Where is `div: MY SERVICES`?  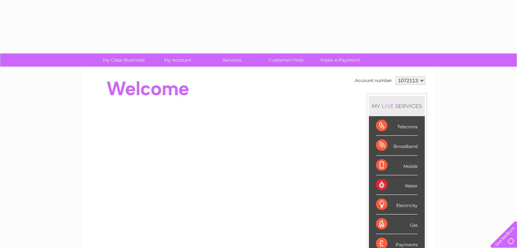 div: MY SERVICES is located at coordinates (397, 106).